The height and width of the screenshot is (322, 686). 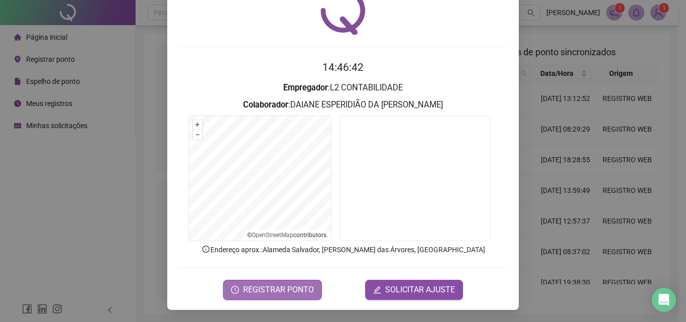 I want to click on button: REGISTRAR PONTO, so click(x=272, y=290).